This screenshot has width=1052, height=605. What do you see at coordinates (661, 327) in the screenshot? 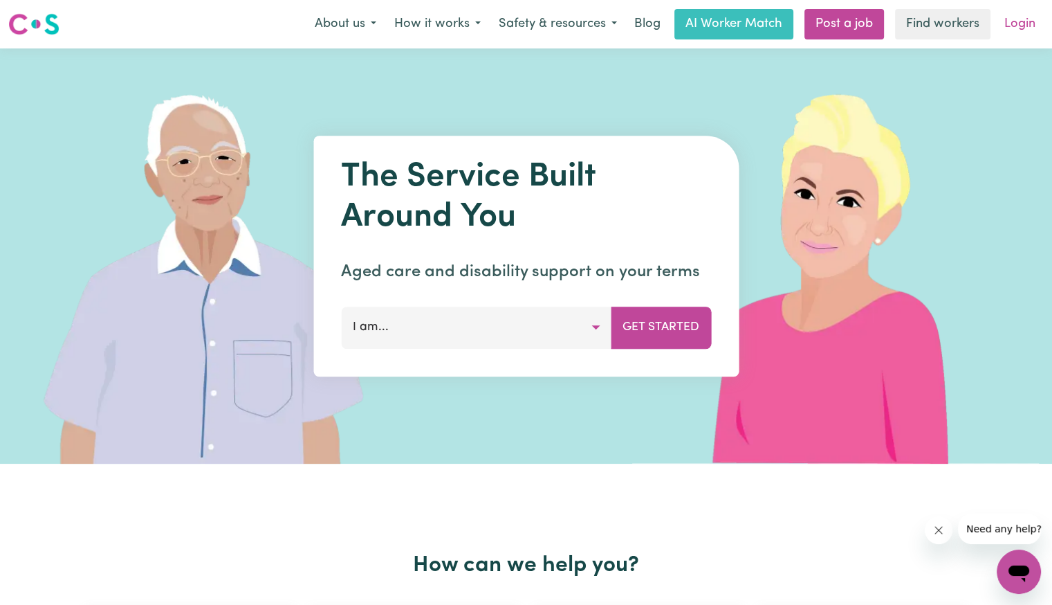
I see `button: Get Started` at bounding box center [661, 327].